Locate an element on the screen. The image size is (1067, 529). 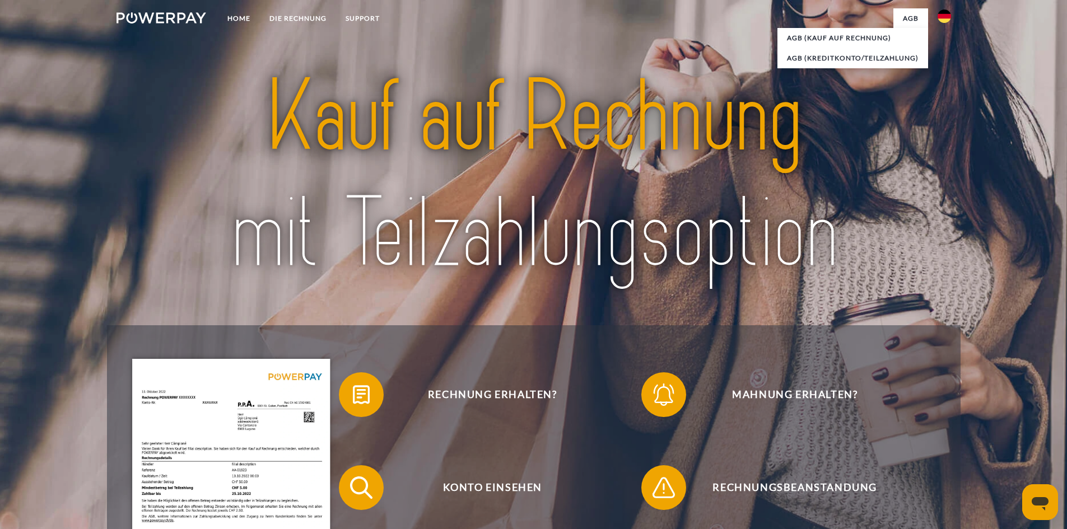
a: AGB (Kreditkonto/Teilzahlung) is located at coordinates (852, 58).